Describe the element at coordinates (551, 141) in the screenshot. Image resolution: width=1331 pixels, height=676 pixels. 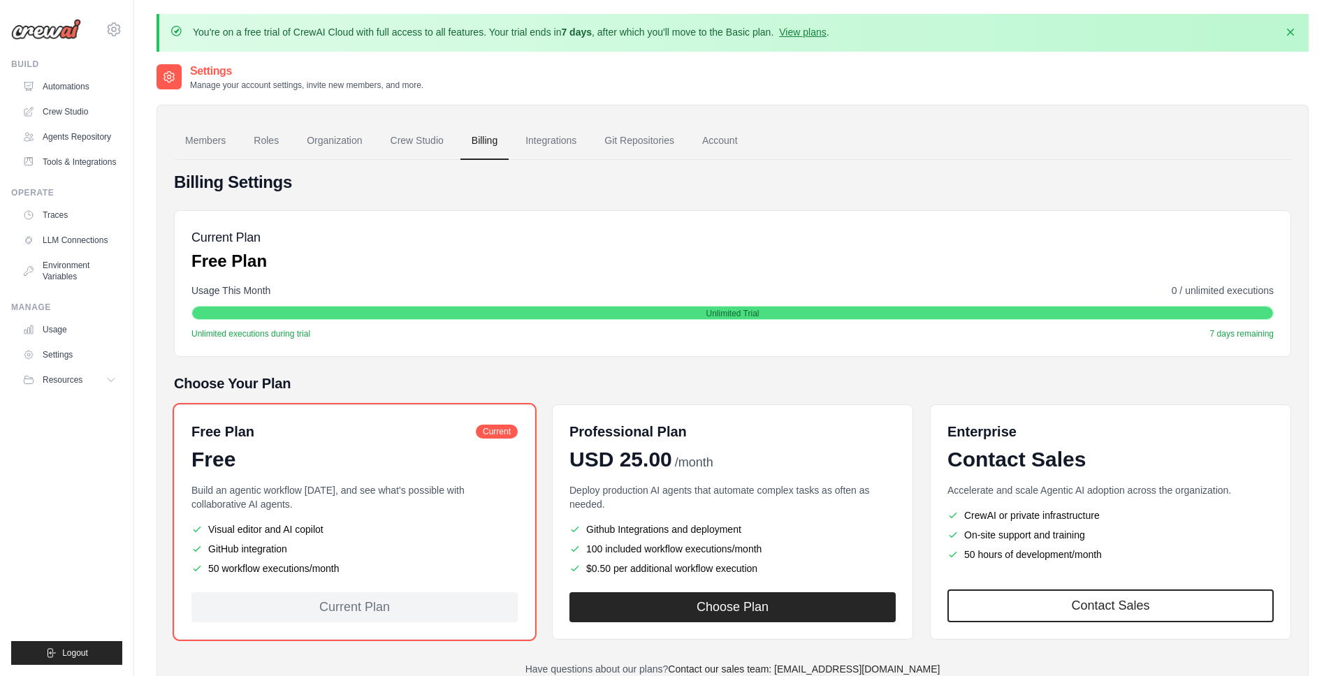
I see `a: Integrations` at that location.